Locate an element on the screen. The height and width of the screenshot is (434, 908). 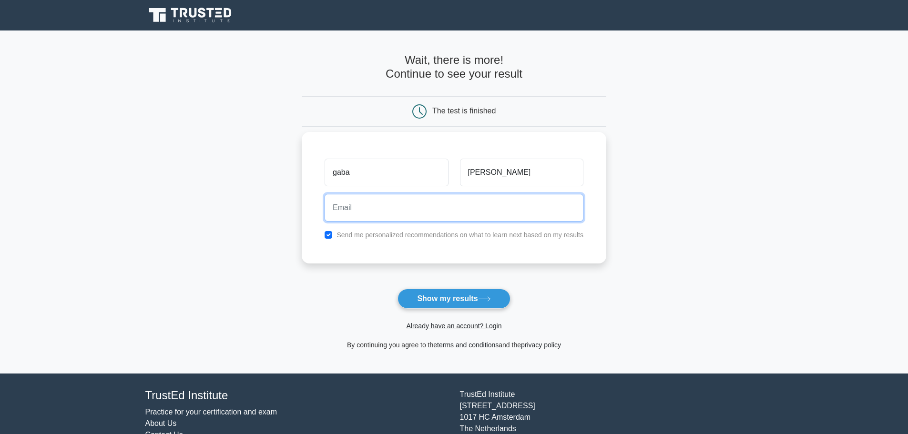
a: privacy policy is located at coordinates (541, 345).